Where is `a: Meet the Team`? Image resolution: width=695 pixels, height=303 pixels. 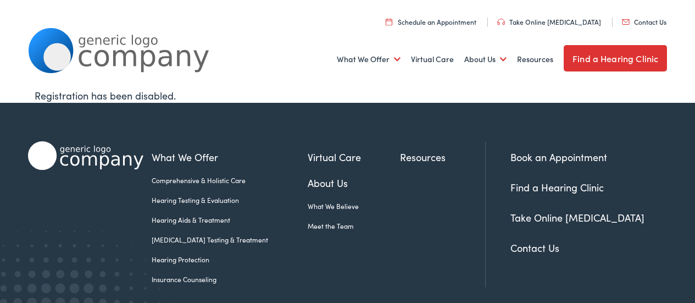 a: Meet the Team is located at coordinates (354, 226).